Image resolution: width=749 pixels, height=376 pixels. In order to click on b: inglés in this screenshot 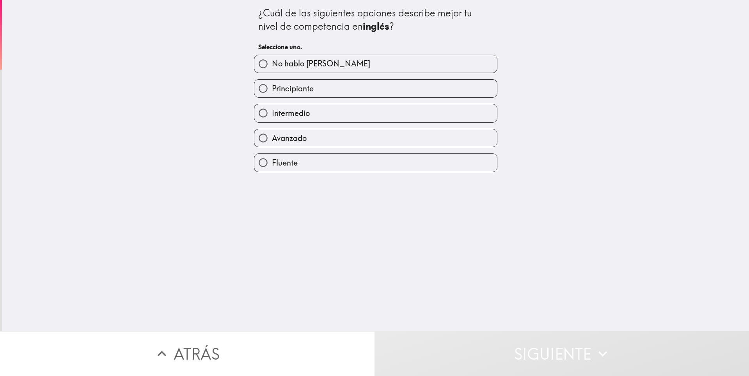, I will do `click(376, 26)`.